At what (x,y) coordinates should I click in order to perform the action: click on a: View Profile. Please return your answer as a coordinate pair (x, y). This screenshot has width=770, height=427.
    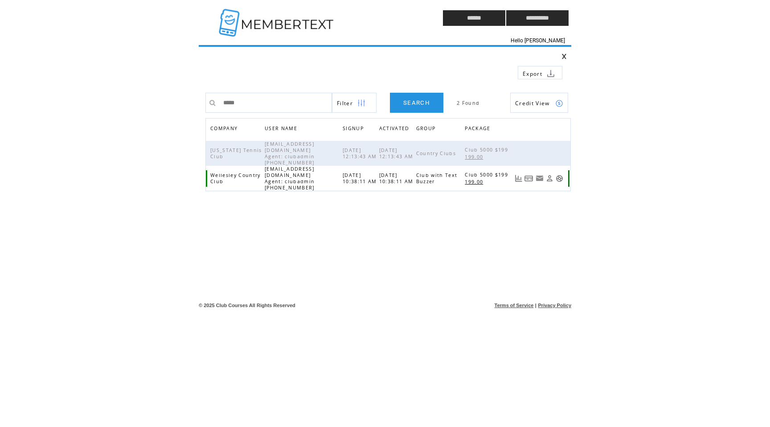
    Looking at the image, I should click on (549, 178).